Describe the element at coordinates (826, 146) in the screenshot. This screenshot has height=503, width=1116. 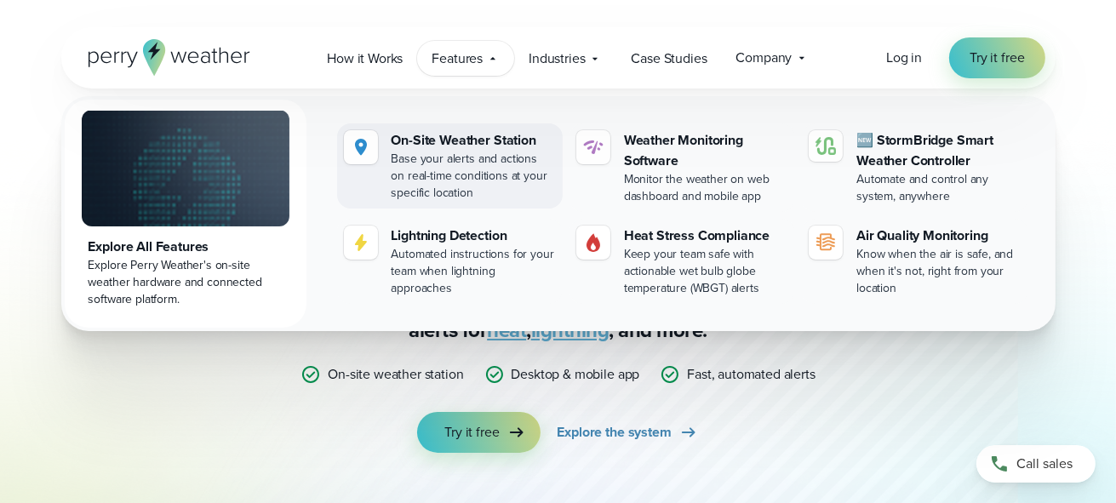
I see `img: stormbridge-icon-V6.svg` at that location.